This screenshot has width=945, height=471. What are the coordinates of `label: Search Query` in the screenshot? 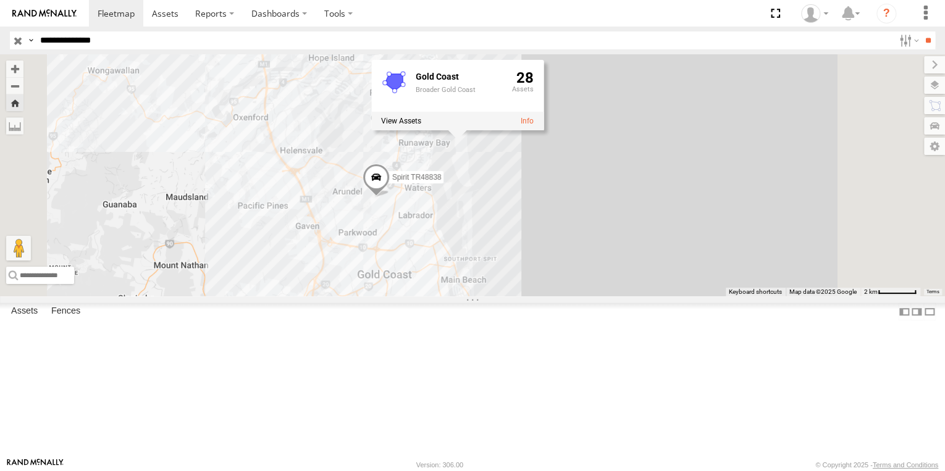 It's located at (31, 40).